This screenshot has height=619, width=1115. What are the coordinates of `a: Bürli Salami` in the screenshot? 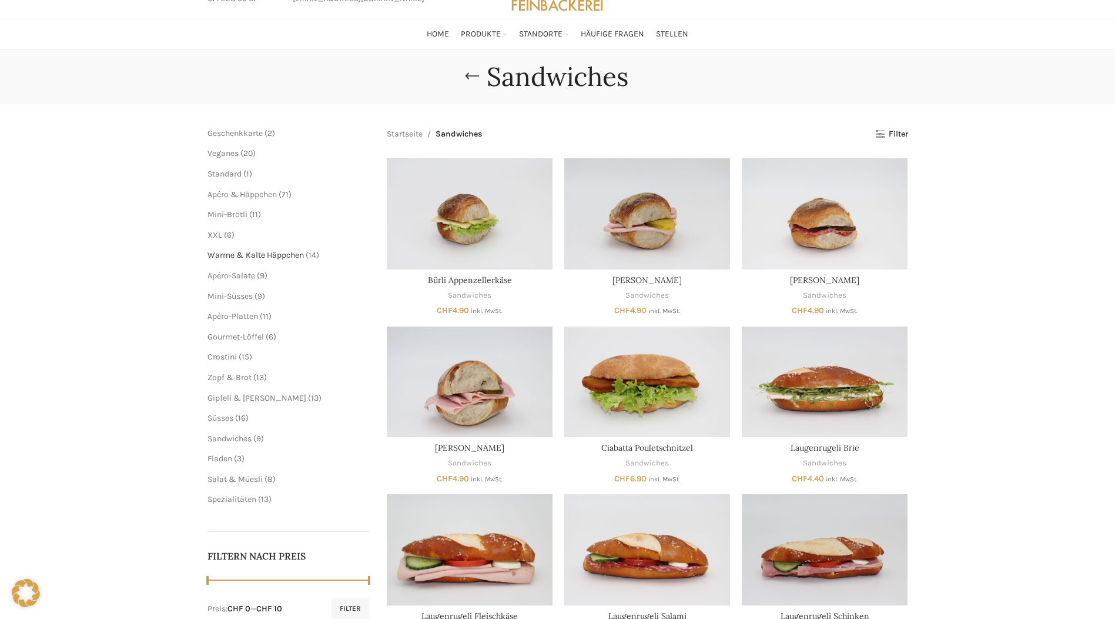 It's located at (825, 213).